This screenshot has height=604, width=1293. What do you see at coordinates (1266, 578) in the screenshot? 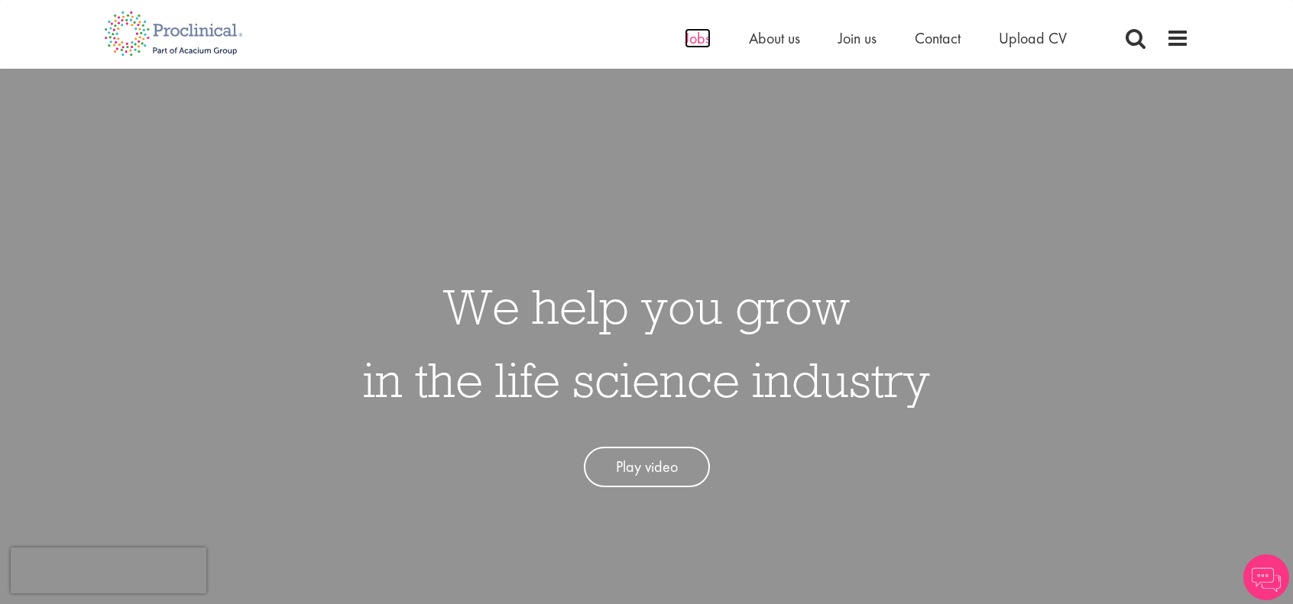
I see `img: Chatbot` at bounding box center [1266, 578].